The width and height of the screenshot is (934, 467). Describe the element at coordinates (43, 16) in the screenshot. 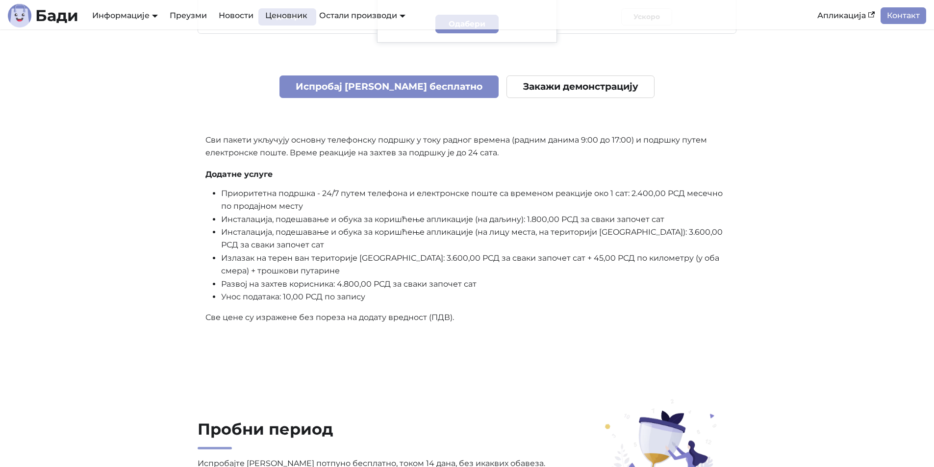

I see `a: ЛогоБади` at that location.